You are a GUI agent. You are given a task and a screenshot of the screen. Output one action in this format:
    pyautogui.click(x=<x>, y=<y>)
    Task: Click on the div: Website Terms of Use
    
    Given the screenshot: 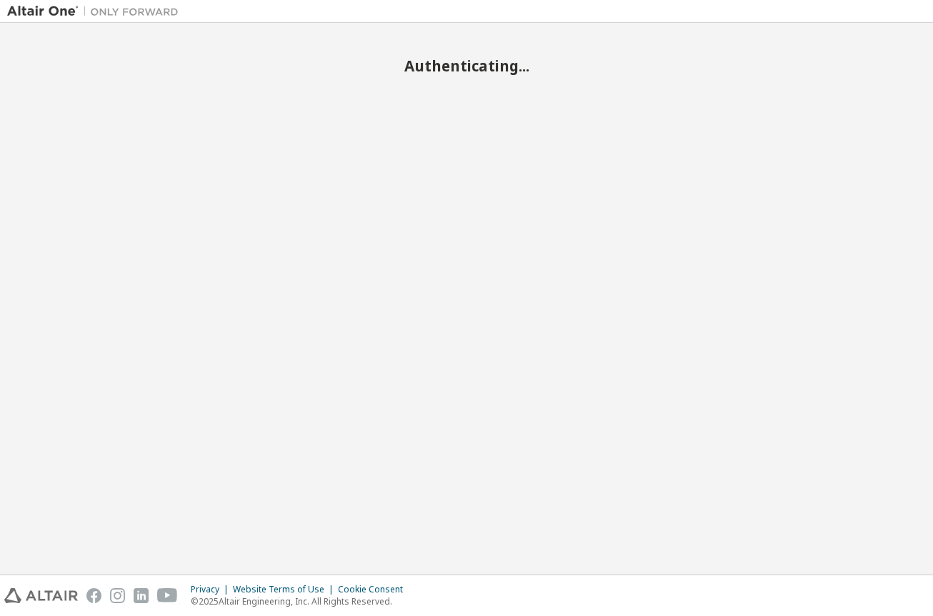 What is the action you would take?
    pyautogui.click(x=285, y=590)
    